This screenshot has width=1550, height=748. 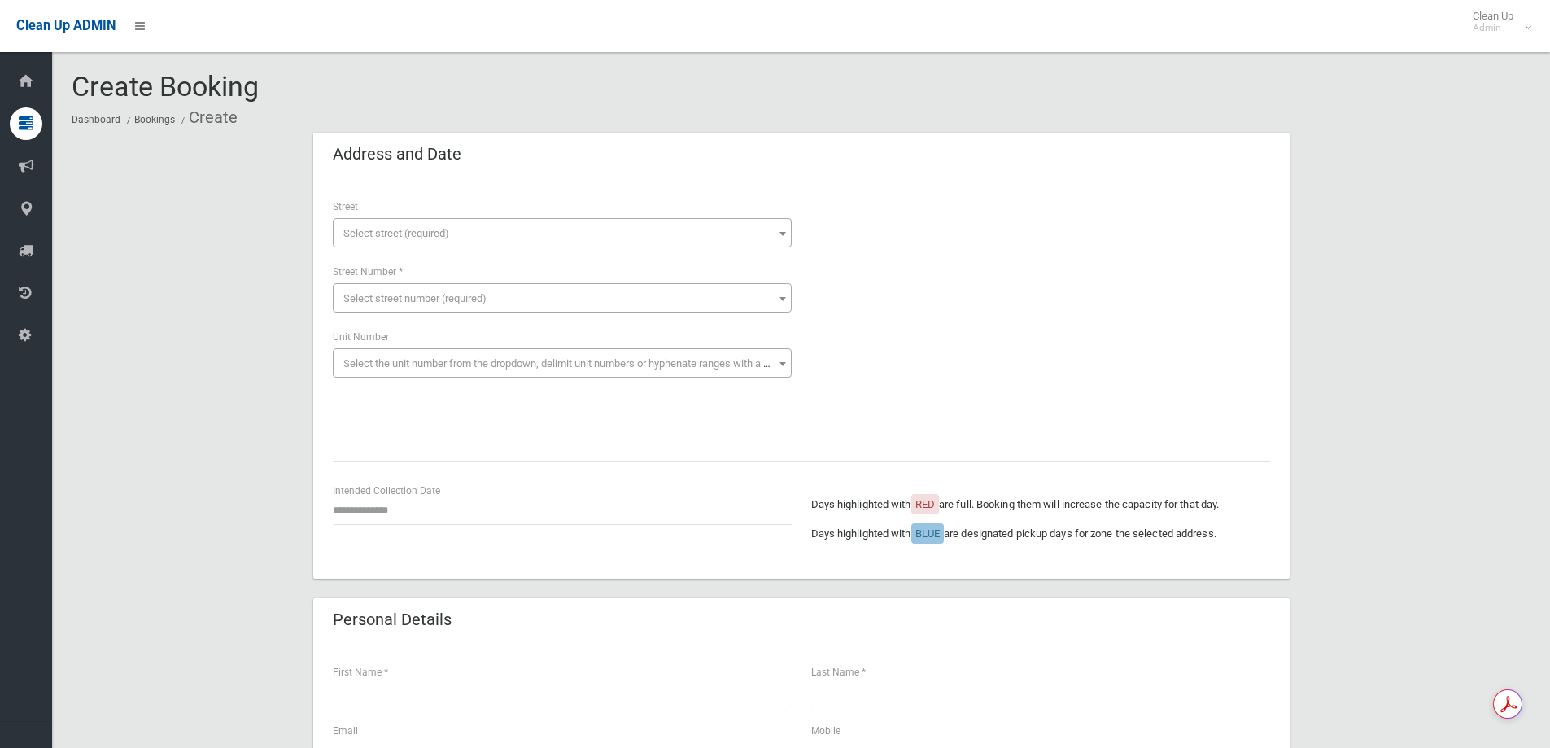 I want to click on header: Address and Date, so click(x=397, y=154).